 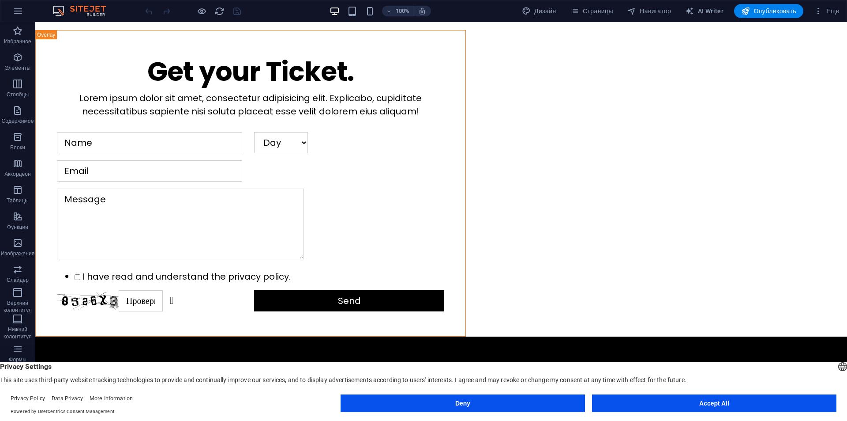 I want to click on p: Элементы, so click(x=18, y=68).